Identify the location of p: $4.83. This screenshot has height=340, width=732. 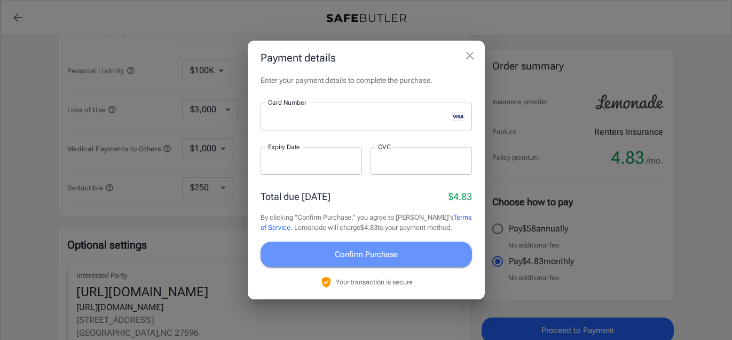
(460, 196).